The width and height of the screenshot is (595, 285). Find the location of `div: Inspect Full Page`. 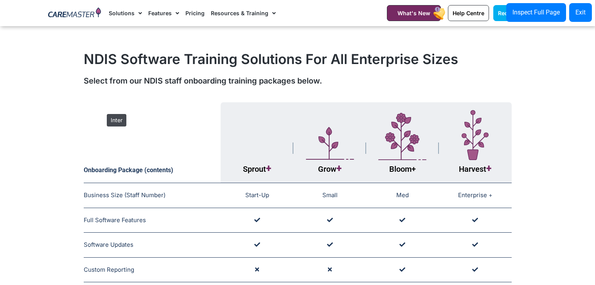

div: Inspect Full Page is located at coordinates (536, 13).